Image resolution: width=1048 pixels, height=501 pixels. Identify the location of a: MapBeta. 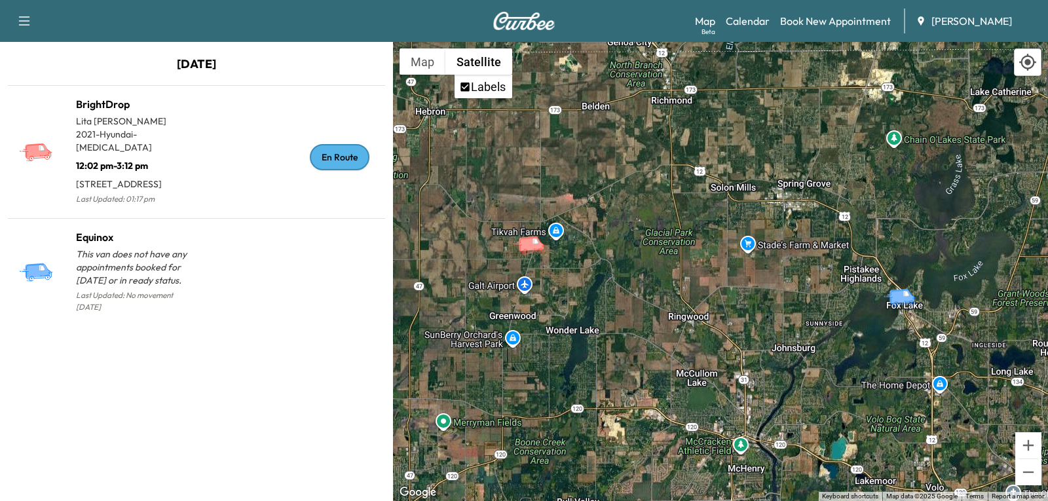
(704, 21).